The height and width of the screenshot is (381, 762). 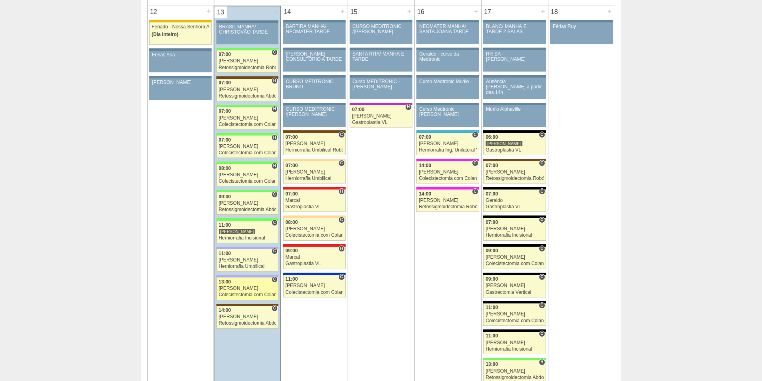 I want to click on div: Herniorrafia Umbilical Robótica, so click(x=314, y=150).